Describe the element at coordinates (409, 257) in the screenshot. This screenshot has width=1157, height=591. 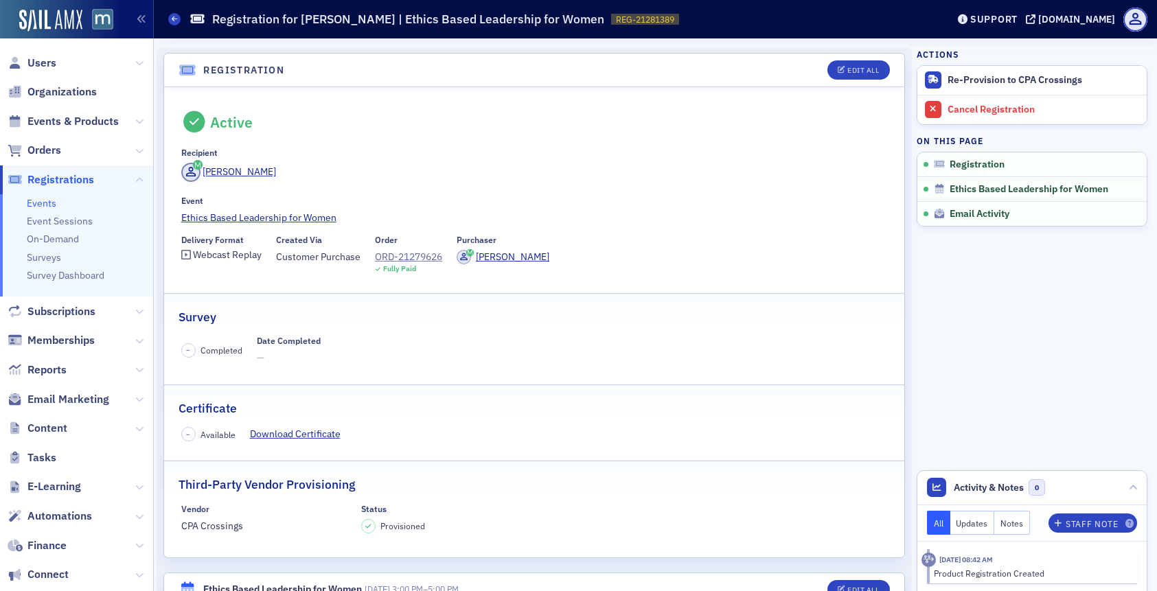
I see `a: ORD-21279626` at that location.